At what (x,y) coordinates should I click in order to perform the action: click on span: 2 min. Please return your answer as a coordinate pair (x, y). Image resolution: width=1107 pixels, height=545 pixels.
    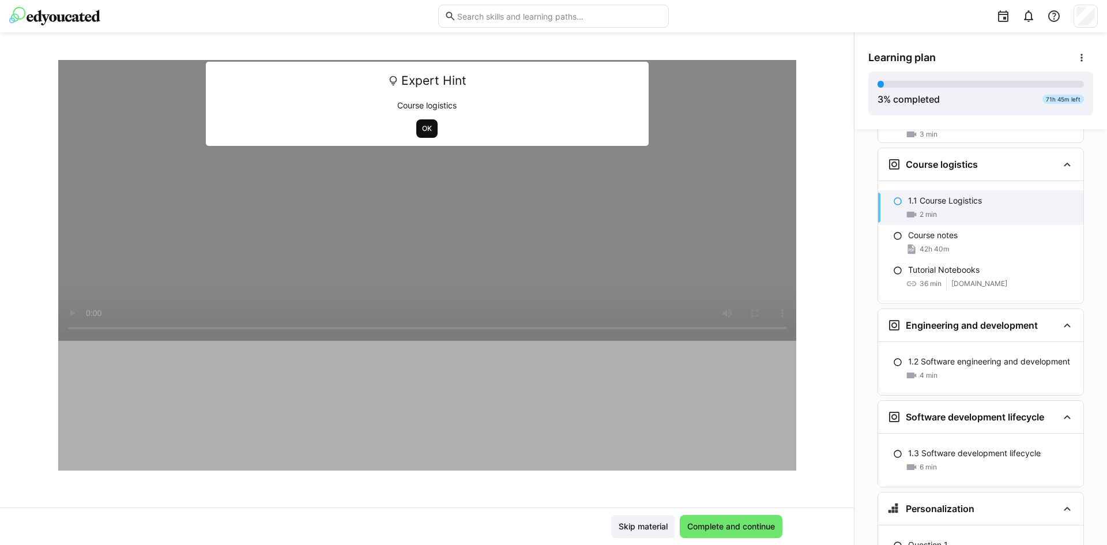
    Looking at the image, I should click on (928, 214).